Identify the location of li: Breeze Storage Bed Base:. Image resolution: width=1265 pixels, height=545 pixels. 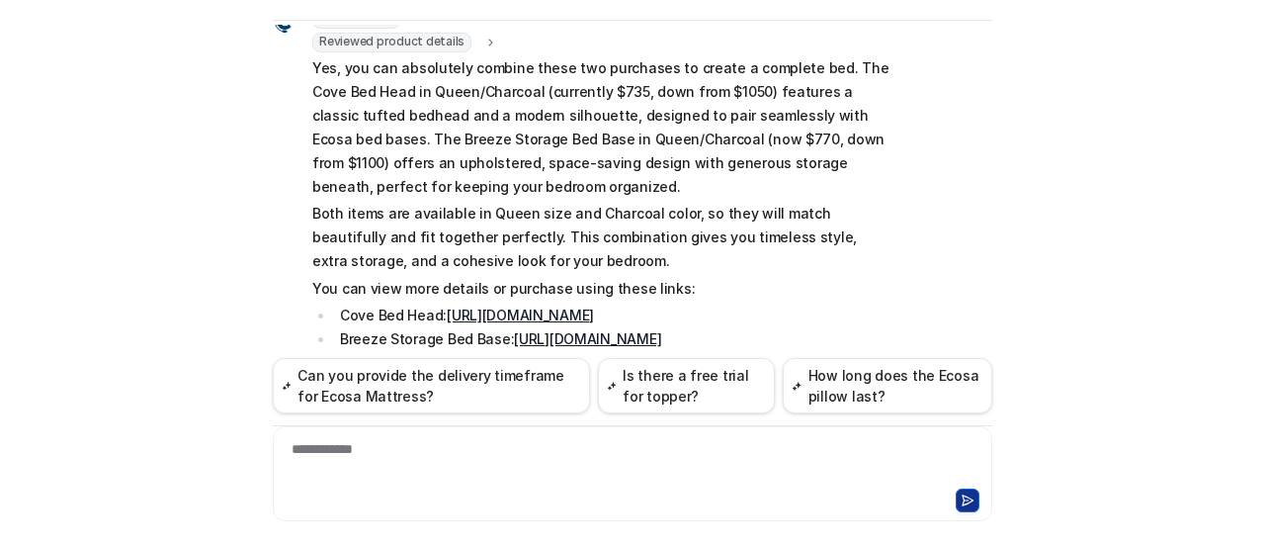
(612, 339).